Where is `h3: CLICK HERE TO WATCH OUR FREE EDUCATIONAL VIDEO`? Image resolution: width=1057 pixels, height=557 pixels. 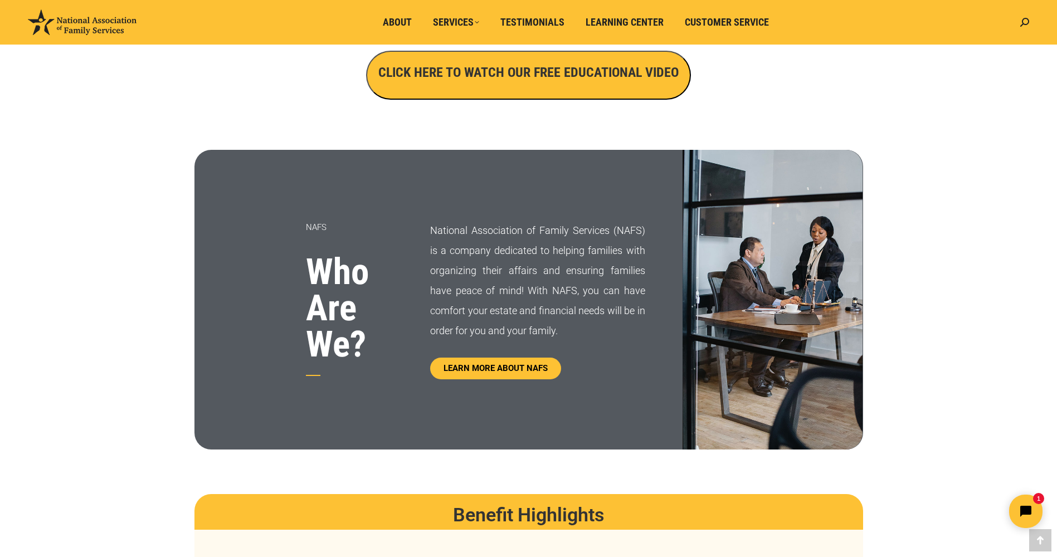 h3: CLICK HERE TO WATCH OUR FREE EDUCATIONAL VIDEO is located at coordinates (528, 72).